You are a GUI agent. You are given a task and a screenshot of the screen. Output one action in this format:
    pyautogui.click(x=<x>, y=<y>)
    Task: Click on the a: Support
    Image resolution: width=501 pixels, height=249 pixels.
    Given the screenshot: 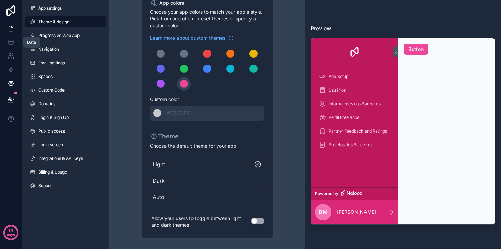 What is the action you would take?
    pyautogui.click(x=66, y=186)
    